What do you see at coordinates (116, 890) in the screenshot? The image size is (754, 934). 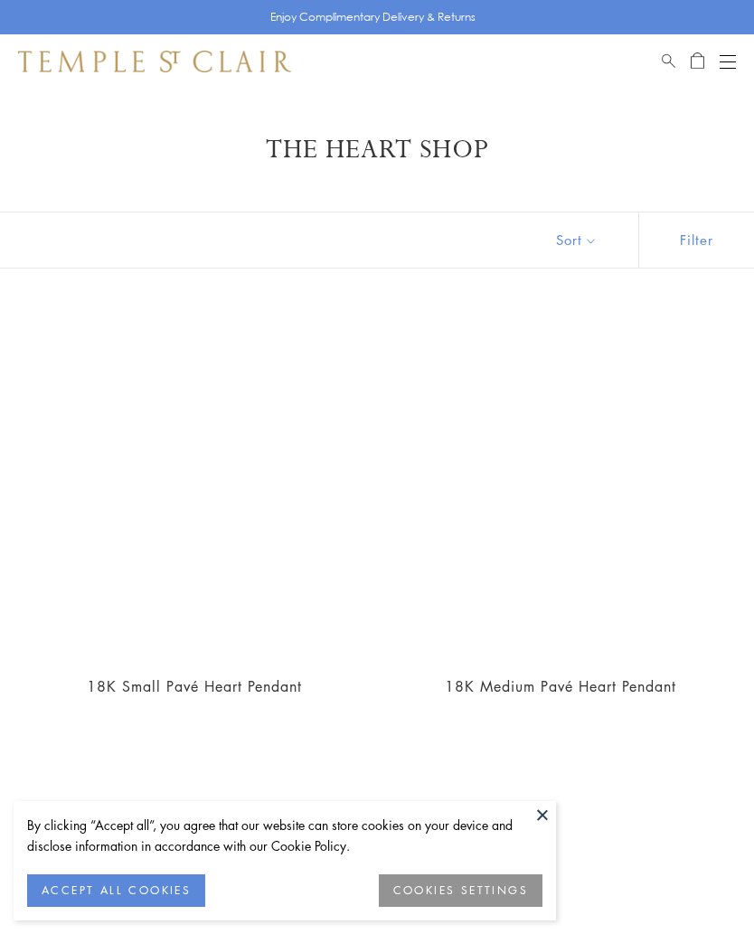 I see `button: ACCEPT ALL COOKIES` at bounding box center [116, 890].